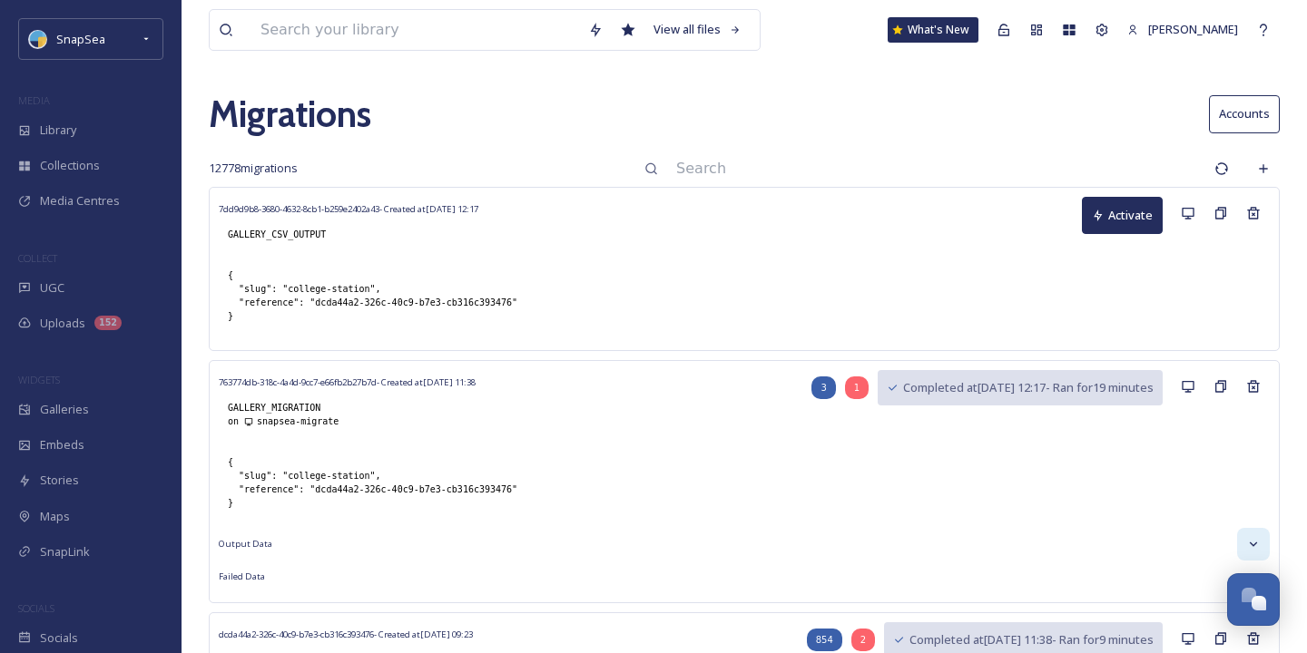 The height and width of the screenshot is (653, 1307). Describe the element at coordinates (37, 258) in the screenshot. I see `span: COLLECT` at that location.